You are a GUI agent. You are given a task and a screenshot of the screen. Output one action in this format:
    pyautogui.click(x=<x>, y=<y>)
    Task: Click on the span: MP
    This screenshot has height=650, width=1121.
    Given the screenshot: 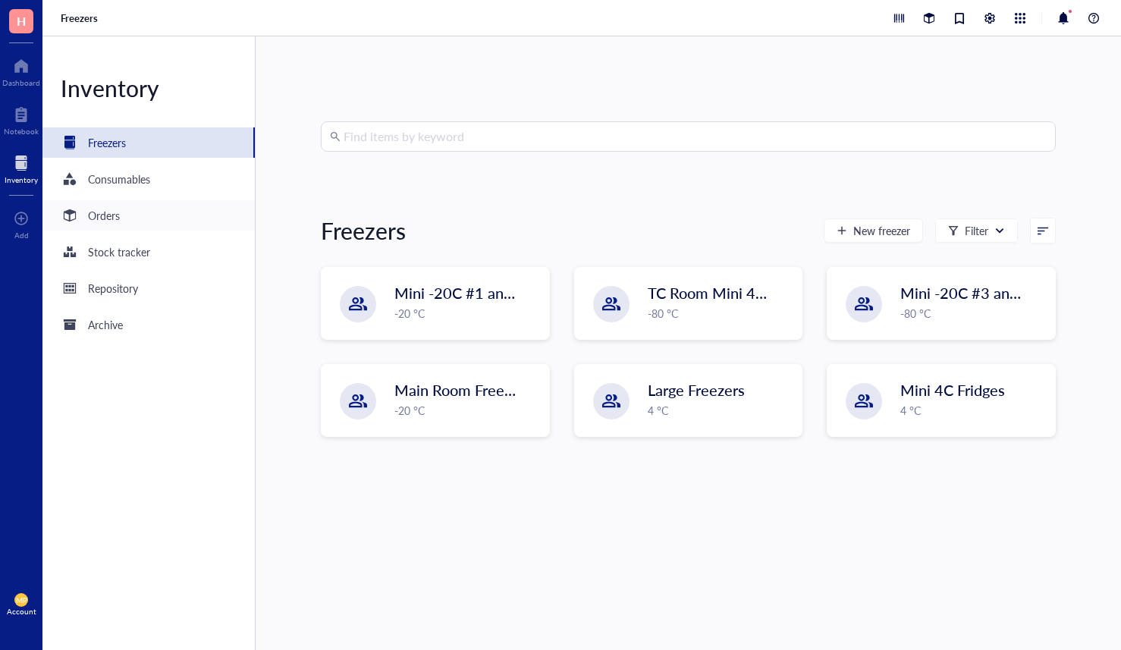 What is the action you would take?
    pyautogui.click(x=21, y=600)
    